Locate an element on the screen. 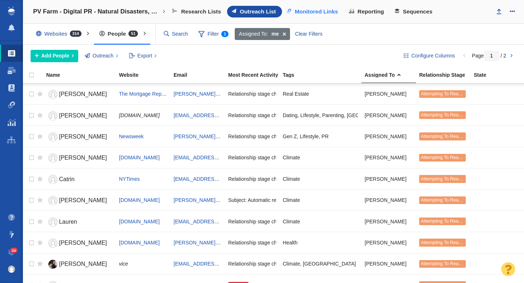 The width and height of the screenshot is (524, 283). a: Sequences is located at coordinates (414, 12).